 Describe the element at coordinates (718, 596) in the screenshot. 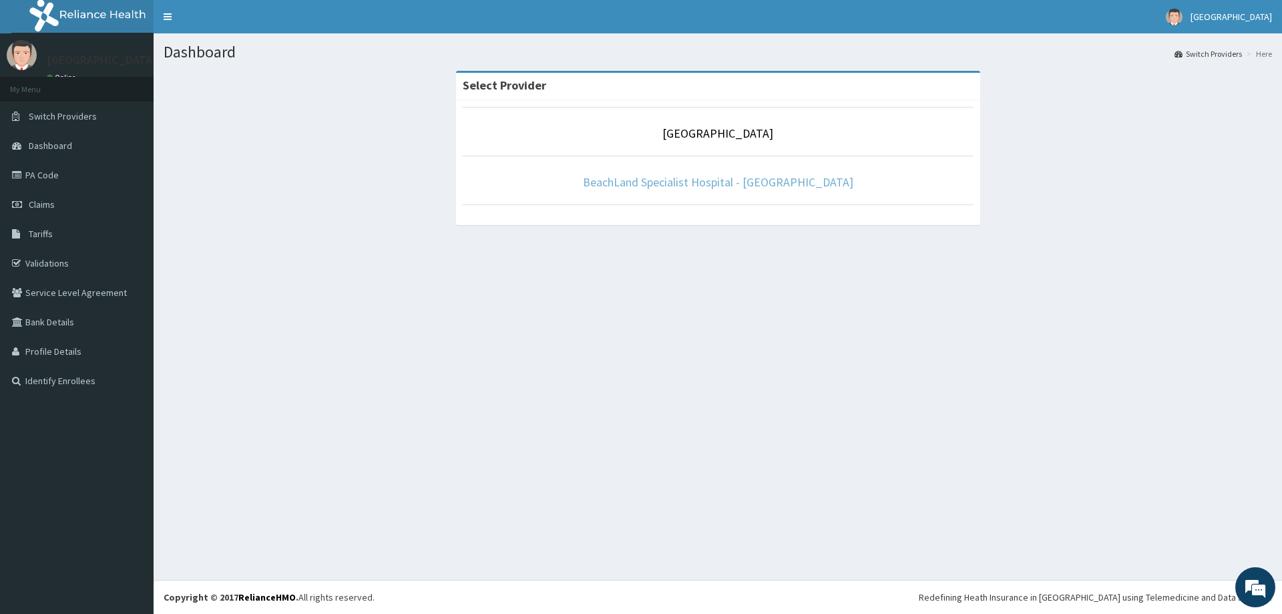

I see `footer: All rights reserved.` at that location.